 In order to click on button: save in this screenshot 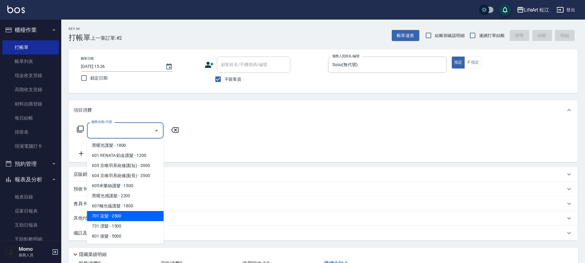, I will do `click(505, 10)`.